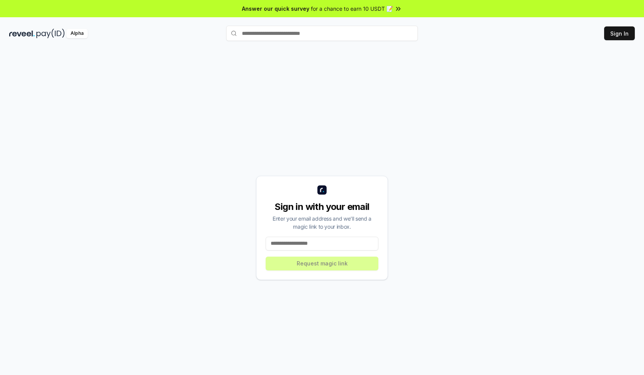 Image resolution: width=644 pixels, height=375 pixels. Describe the element at coordinates (352, 8) in the screenshot. I see `span: for a chance to earn 10 USDT 📝` at that location.